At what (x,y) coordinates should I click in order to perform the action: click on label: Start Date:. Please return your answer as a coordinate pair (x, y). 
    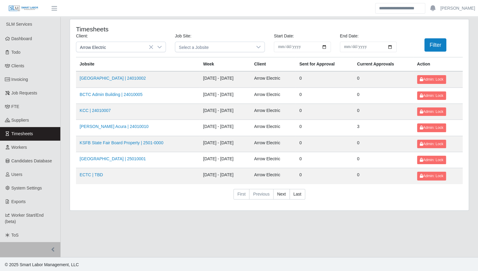
    Looking at the image, I should click on (284, 36).